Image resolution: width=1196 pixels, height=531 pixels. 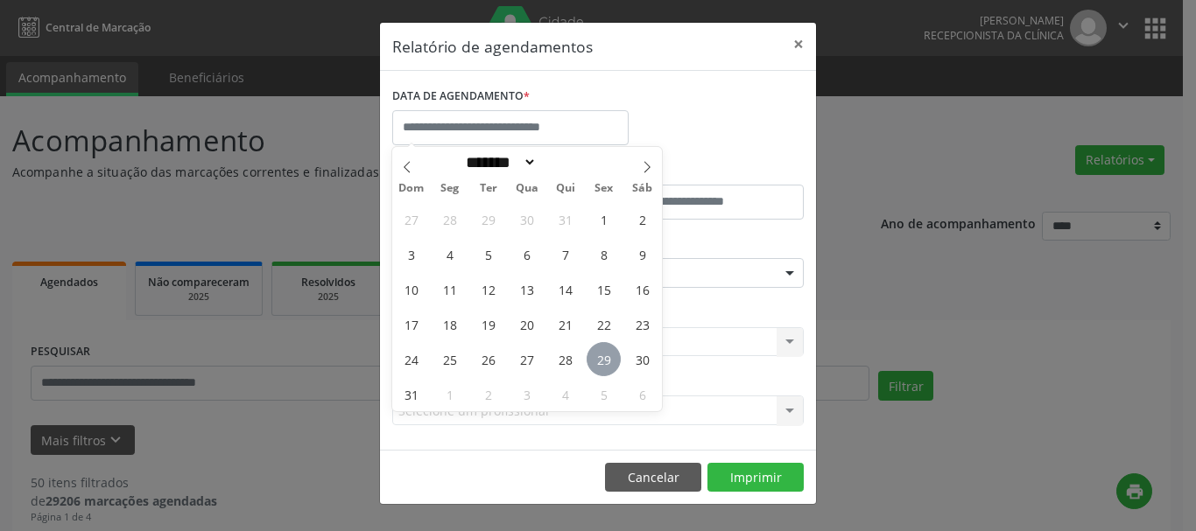 I want to click on span: Agosto 25, 2025, so click(x=449, y=359).